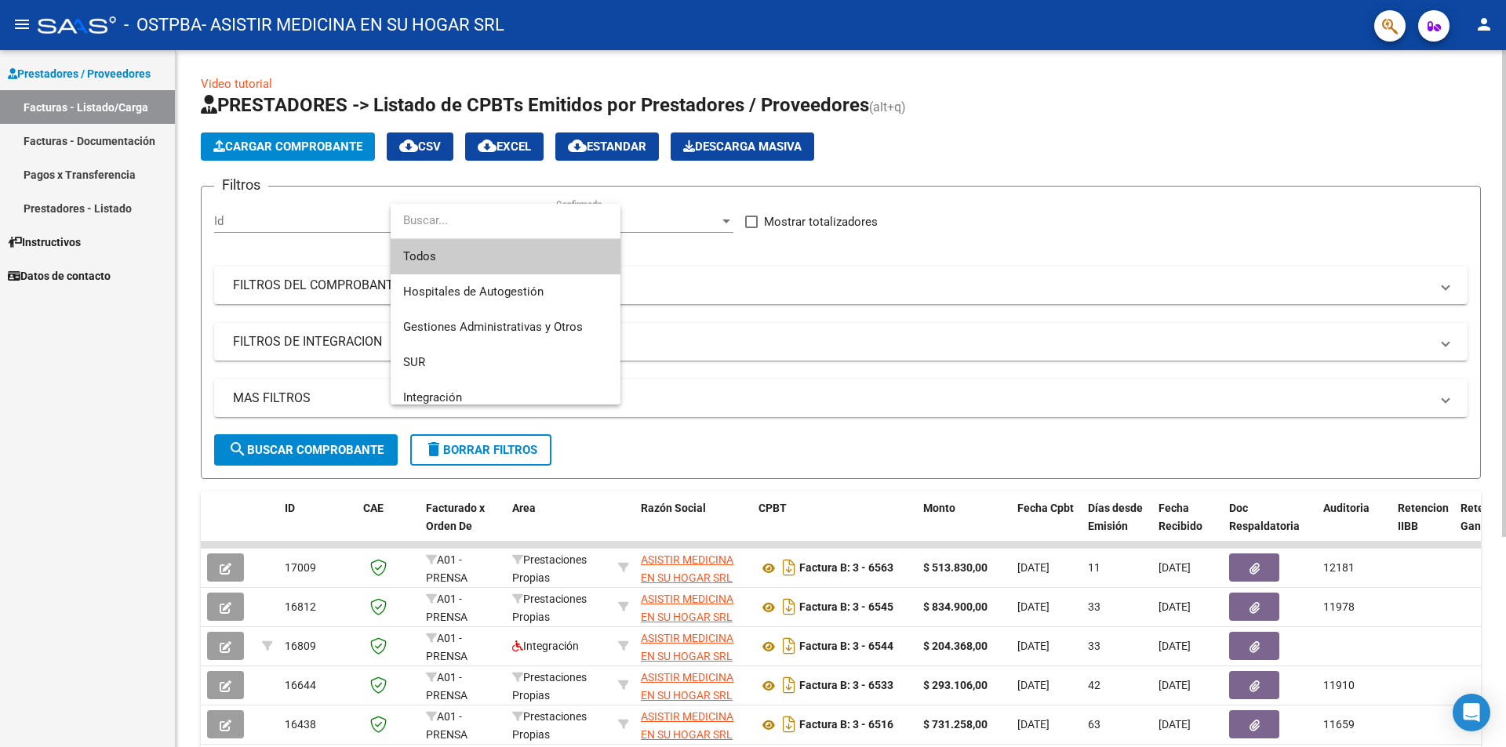  What do you see at coordinates (505, 220) in the screenshot?
I see `input: dropdown search` at bounding box center [505, 220].